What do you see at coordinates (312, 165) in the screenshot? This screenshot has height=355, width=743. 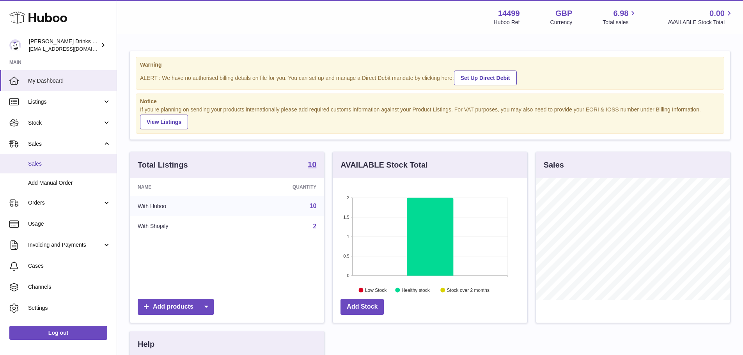 I see `strong: 10` at bounding box center [312, 165].